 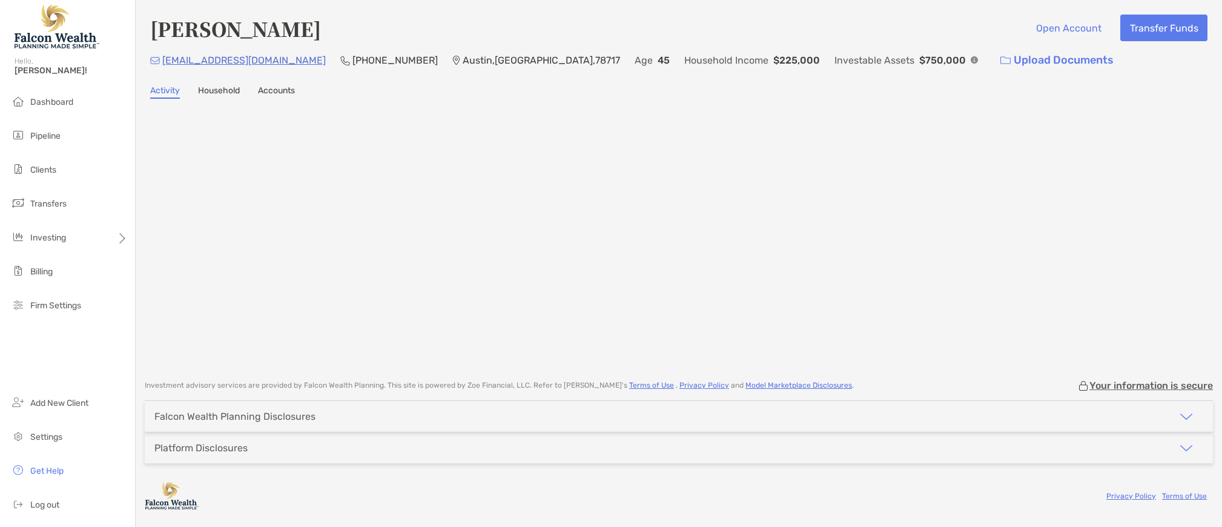 I want to click on img: Location Icon, so click(x=456, y=61).